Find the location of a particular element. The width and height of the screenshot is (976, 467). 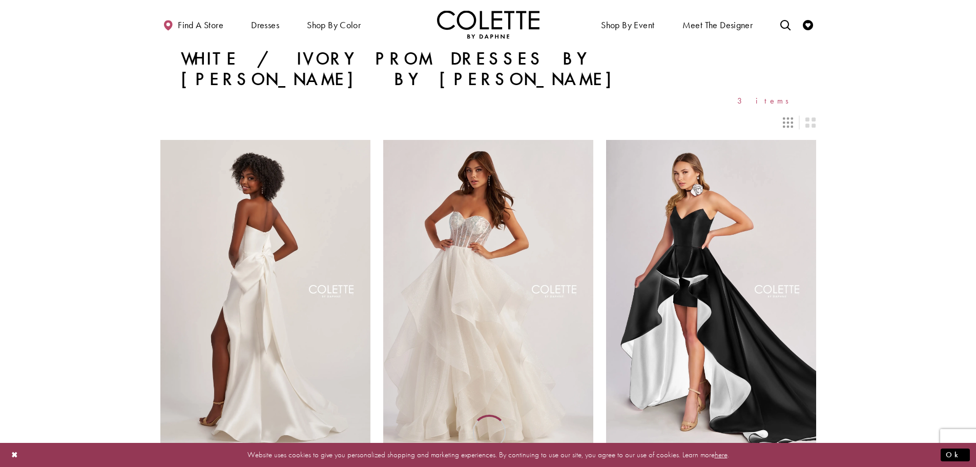

a: Toggle search is located at coordinates (785, 24).